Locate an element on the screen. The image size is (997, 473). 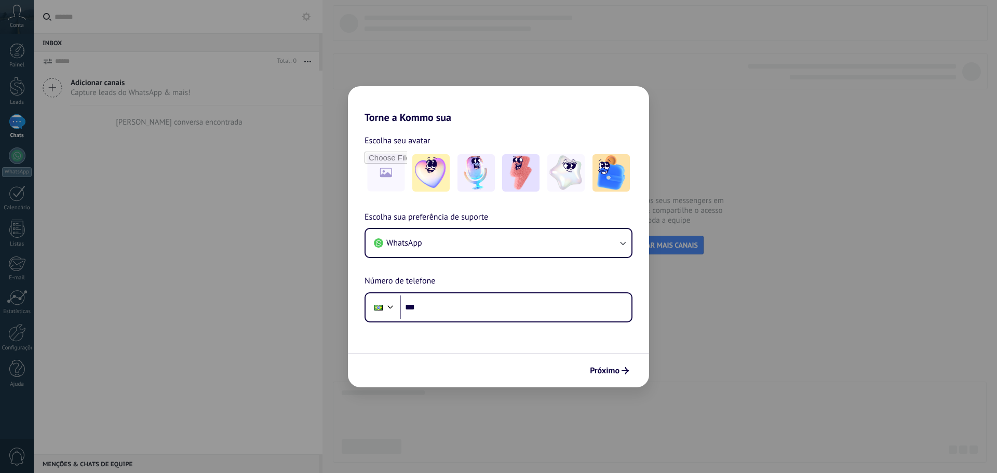
img: -2.jpeg is located at coordinates (476, 173).